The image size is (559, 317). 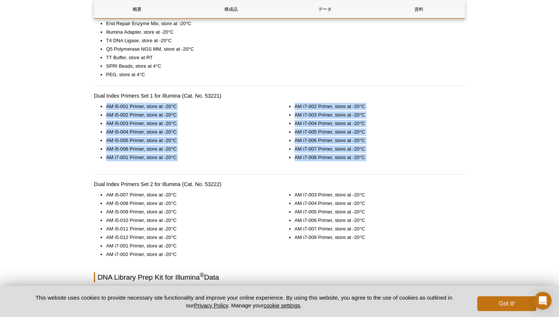 I want to click on li: T4 DNA Ligase, store at -20°C, so click(x=282, y=41).